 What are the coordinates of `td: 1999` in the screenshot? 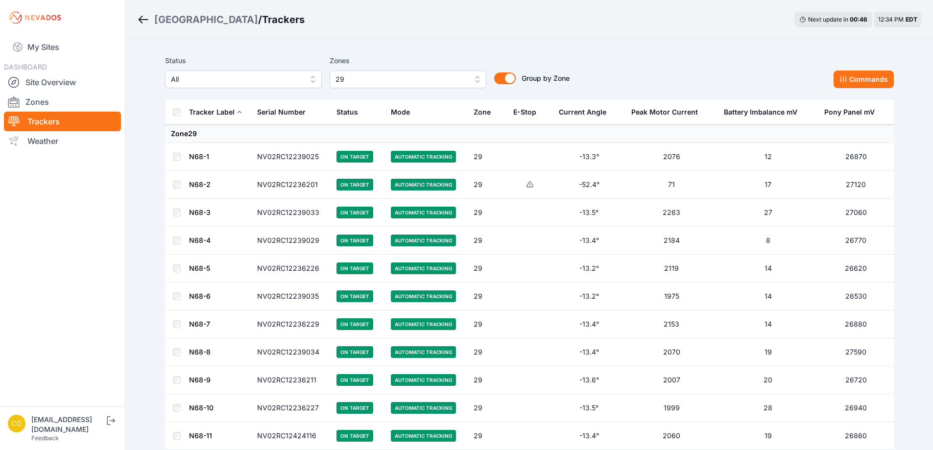 It's located at (672, 408).